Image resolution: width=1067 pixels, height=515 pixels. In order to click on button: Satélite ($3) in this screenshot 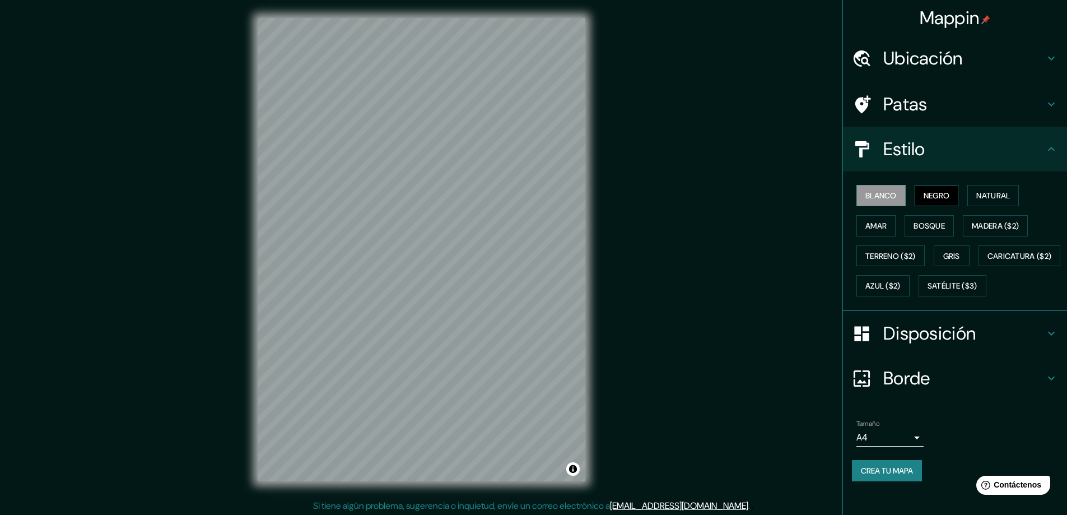, I will do `click(952, 286)`.